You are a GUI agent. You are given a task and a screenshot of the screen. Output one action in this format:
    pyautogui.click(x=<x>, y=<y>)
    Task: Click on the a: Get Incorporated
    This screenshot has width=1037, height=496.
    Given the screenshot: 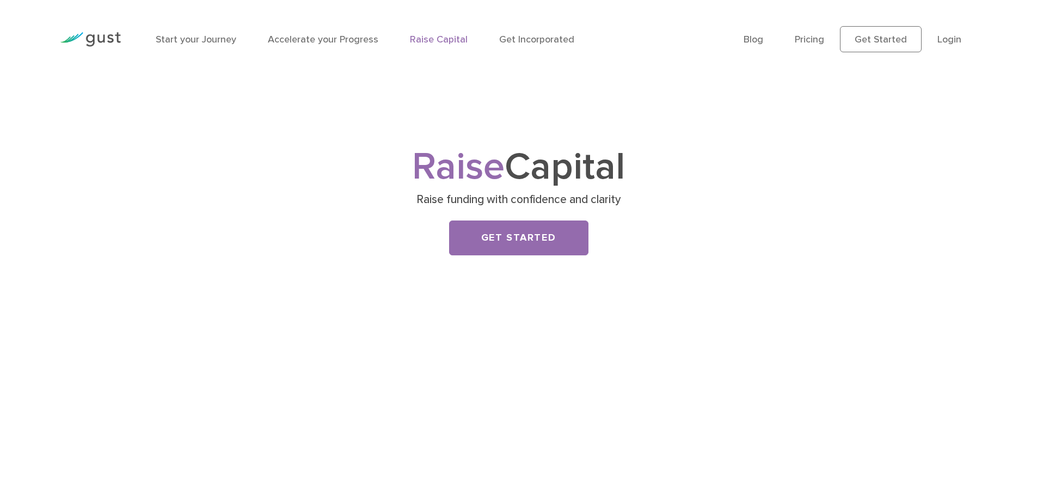 What is the action you would take?
    pyautogui.click(x=537, y=39)
    